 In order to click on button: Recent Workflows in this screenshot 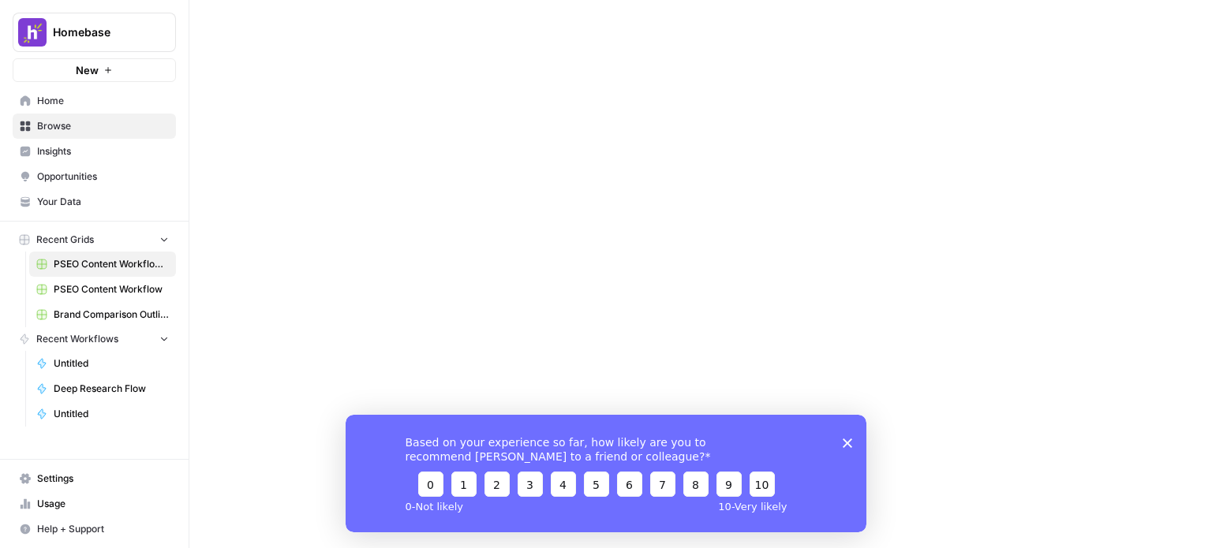, I will do `click(94, 339)`.